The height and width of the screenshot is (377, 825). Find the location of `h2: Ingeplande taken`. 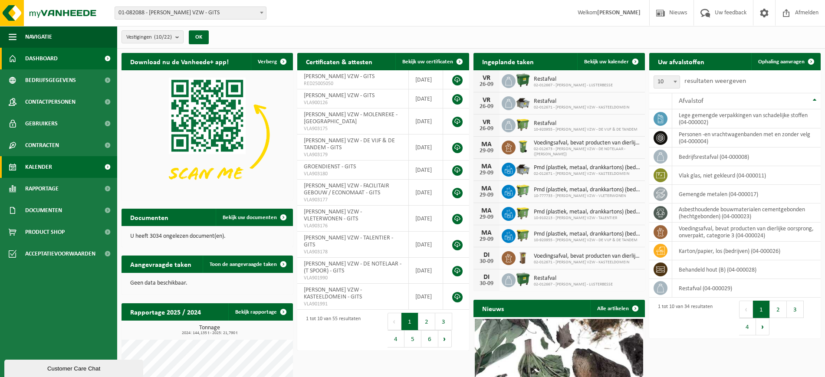

h2: Ingeplande taken is located at coordinates (508, 61).